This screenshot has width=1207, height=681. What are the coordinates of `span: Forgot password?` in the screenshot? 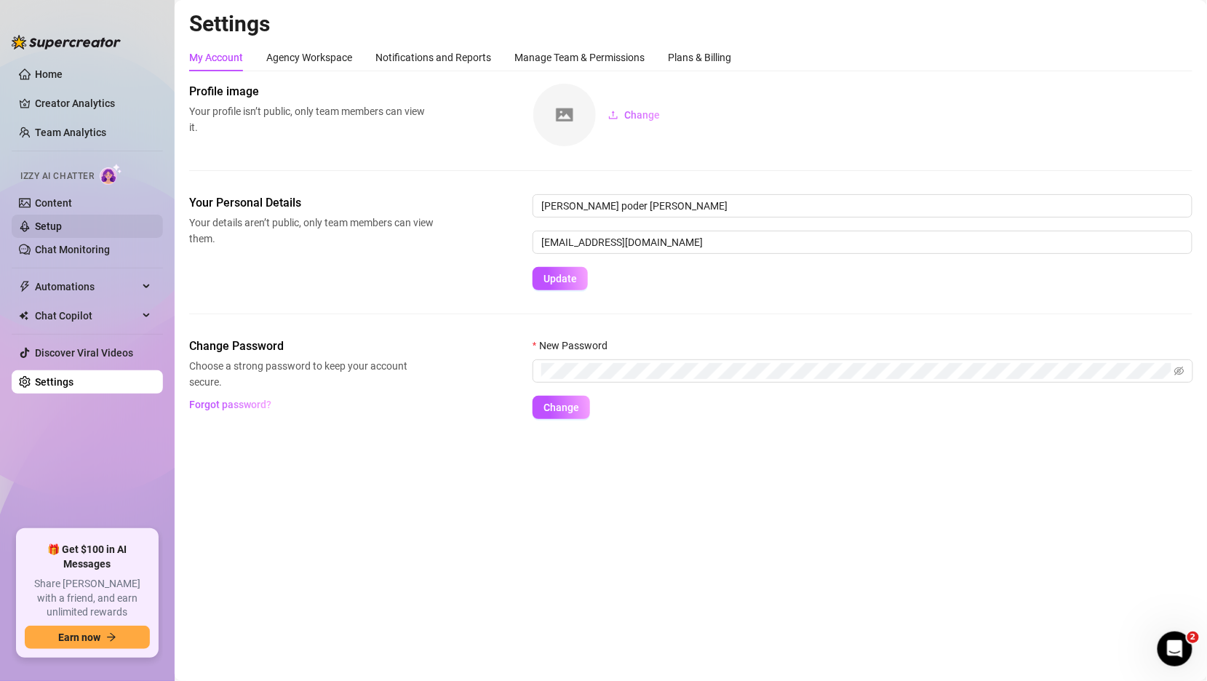 It's located at (231, 405).